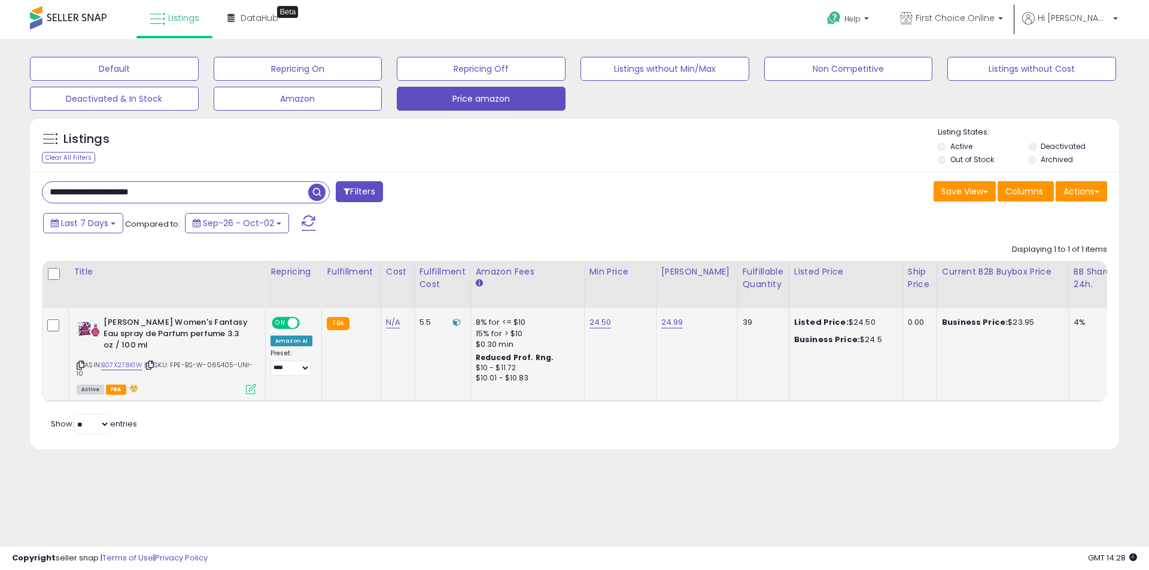  What do you see at coordinates (166, 355) in the screenshot?
I see `div: ASIN:` at bounding box center [166, 355].